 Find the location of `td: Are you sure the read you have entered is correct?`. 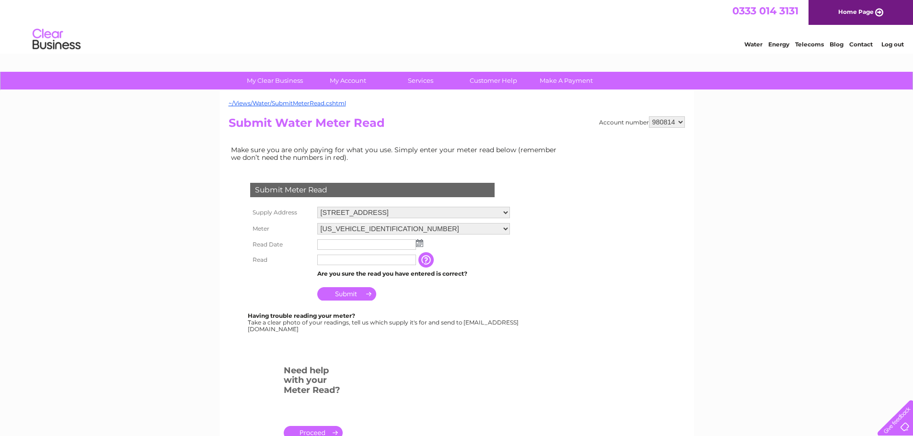

td: Are you sure the read you have entered is correct? is located at coordinates (413, 274).